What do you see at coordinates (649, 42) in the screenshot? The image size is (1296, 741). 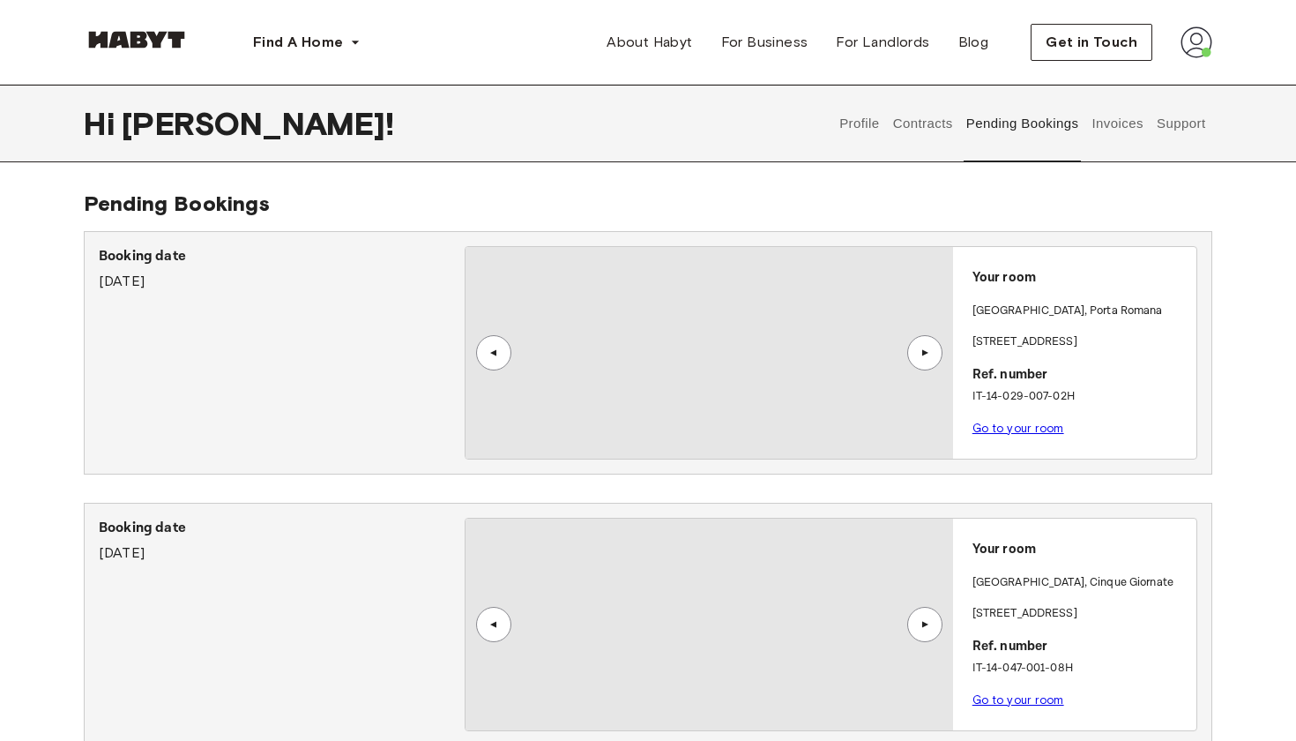 I see `a: About Habyt` at bounding box center [649, 42].